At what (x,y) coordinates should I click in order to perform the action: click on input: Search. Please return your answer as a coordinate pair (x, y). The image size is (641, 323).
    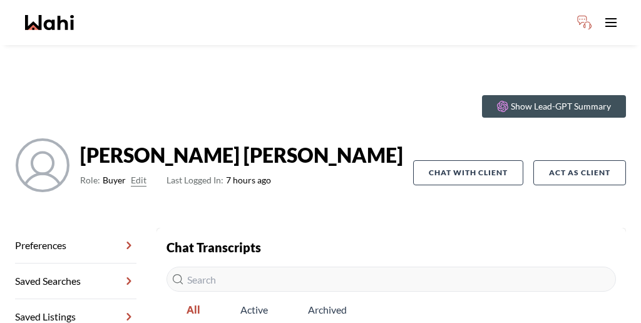
    Looking at the image, I should click on (391, 279).